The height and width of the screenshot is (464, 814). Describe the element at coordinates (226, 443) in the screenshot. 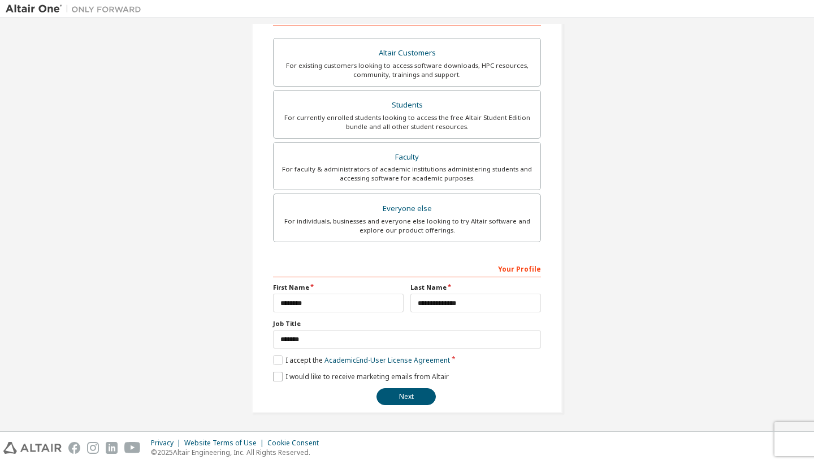

I see `div: Website Terms of Use` at that location.